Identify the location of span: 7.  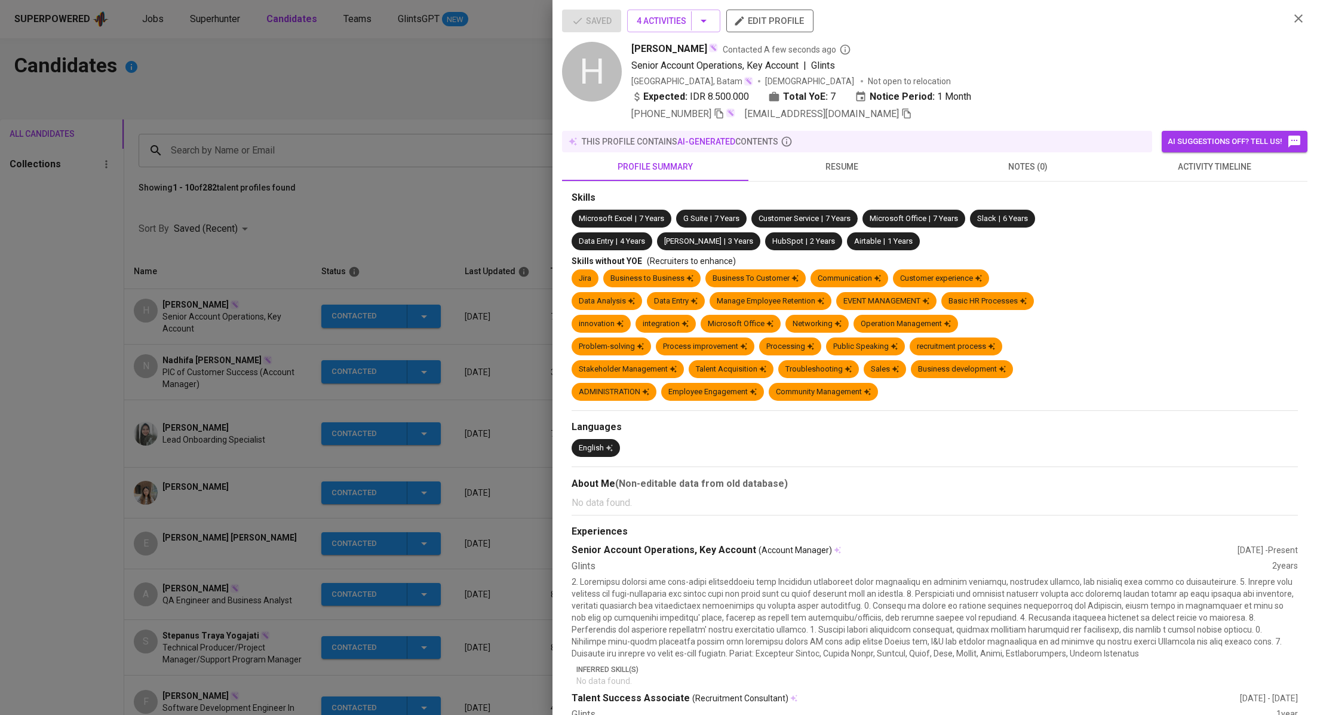
(833, 97).